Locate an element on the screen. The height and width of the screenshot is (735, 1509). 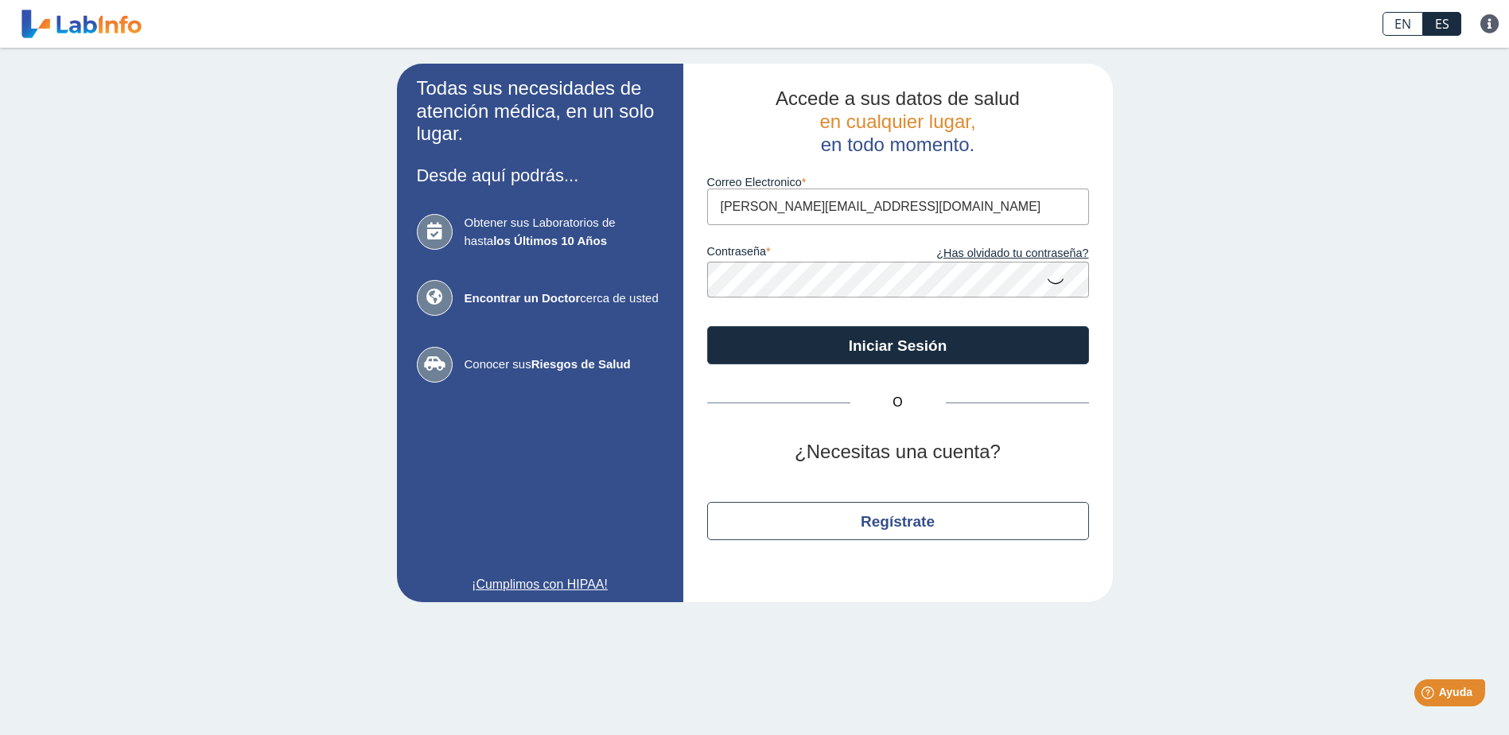
span: Obtener sus Laboratorios de hasta is located at coordinates (564, 231).